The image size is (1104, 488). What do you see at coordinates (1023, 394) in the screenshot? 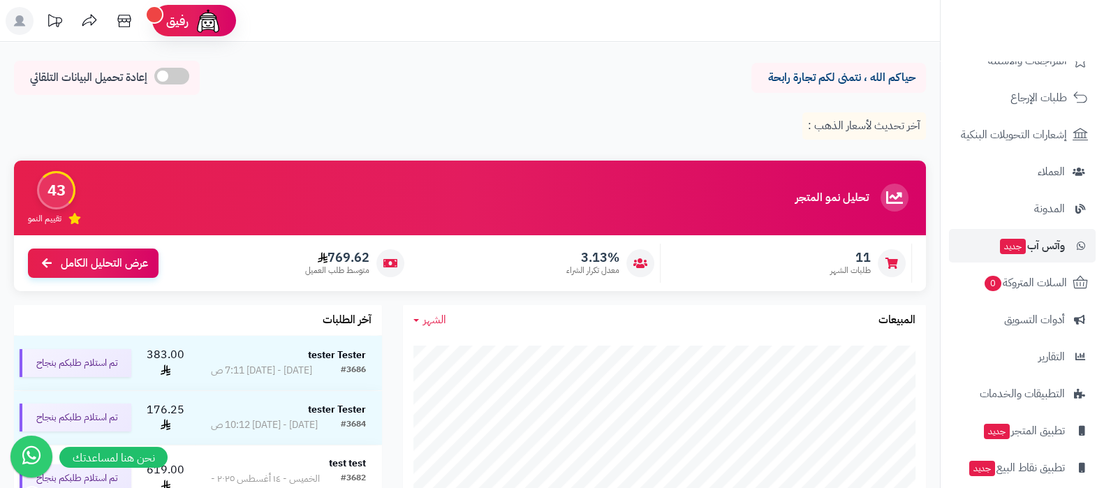
I see `span: التطبيقات والخدمات` at bounding box center [1023, 394].